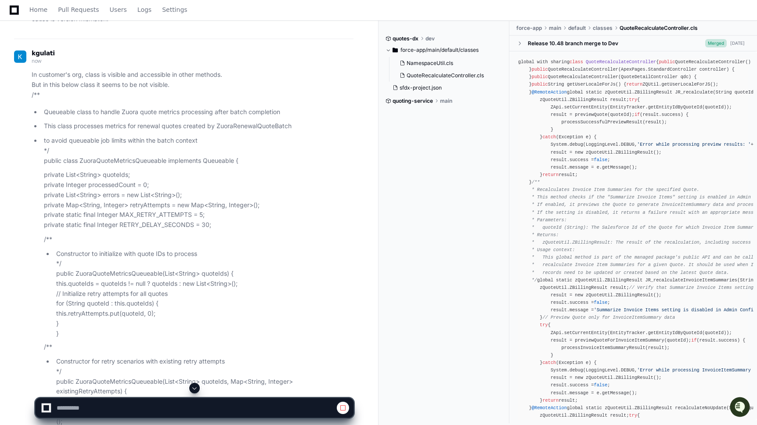 Image resolution: width=757 pixels, height=425 pixels. Describe the element at coordinates (603, 28) in the screenshot. I see `span: classes` at that location.